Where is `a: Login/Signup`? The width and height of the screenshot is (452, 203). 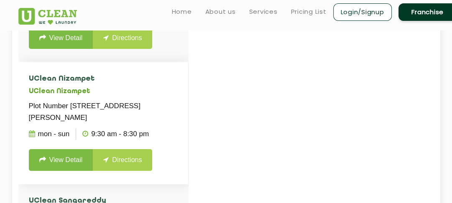
a: Login/Signup is located at coordinates (362, 12).